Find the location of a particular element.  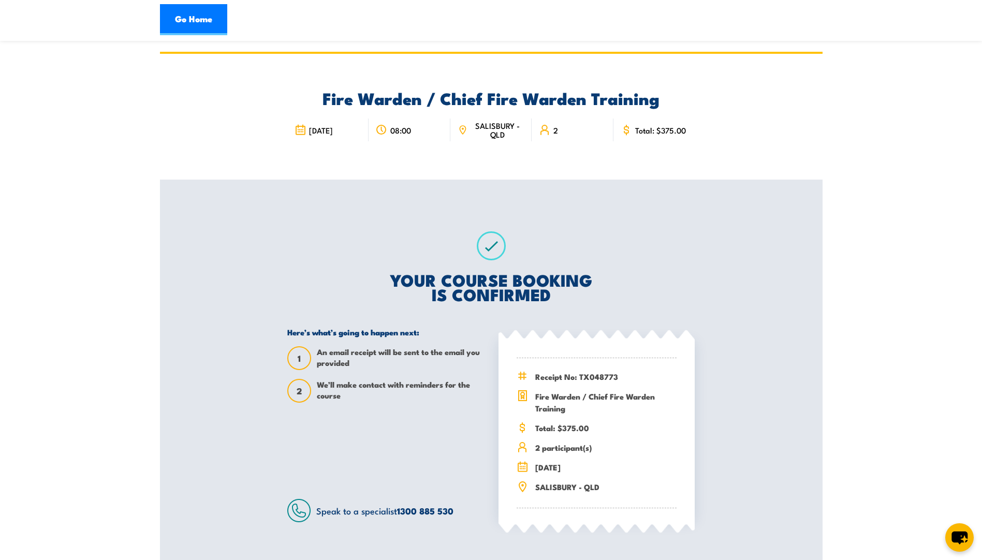

span: 1 is located at coordinates (299, 358).